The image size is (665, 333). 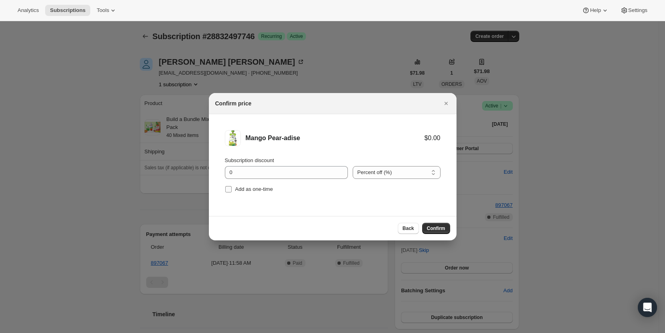 I want to click on span: Tools, so click(x=103, y=10).